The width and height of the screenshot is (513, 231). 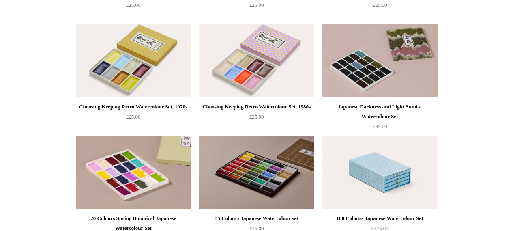 I want to click on a: 35 Colours Japanese Watercolour set 35 Colours Japanese Watercolour set, so click(x=256, y=172).